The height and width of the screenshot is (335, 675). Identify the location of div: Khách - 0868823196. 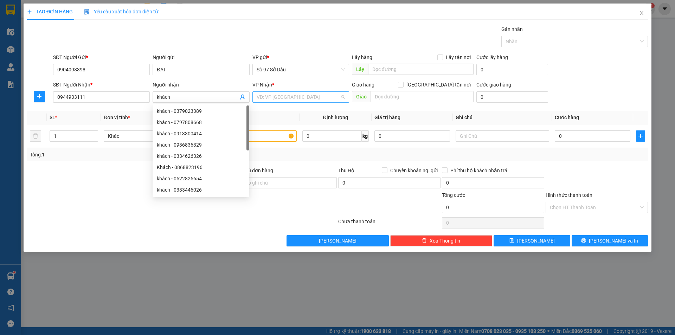
(201, 167).